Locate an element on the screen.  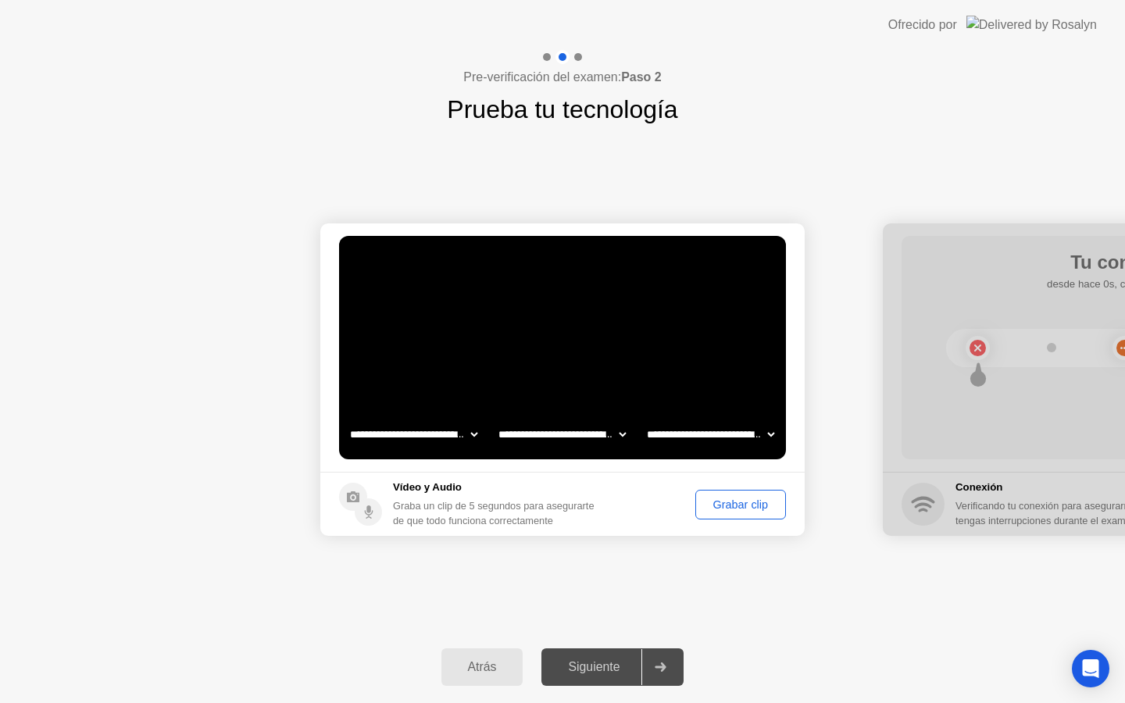
button: Siguiente is located at coordinates (613, 667).